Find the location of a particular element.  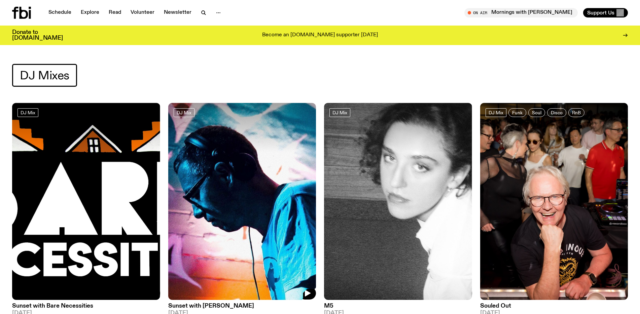

a: RnB is located at coordinates (577, 113).